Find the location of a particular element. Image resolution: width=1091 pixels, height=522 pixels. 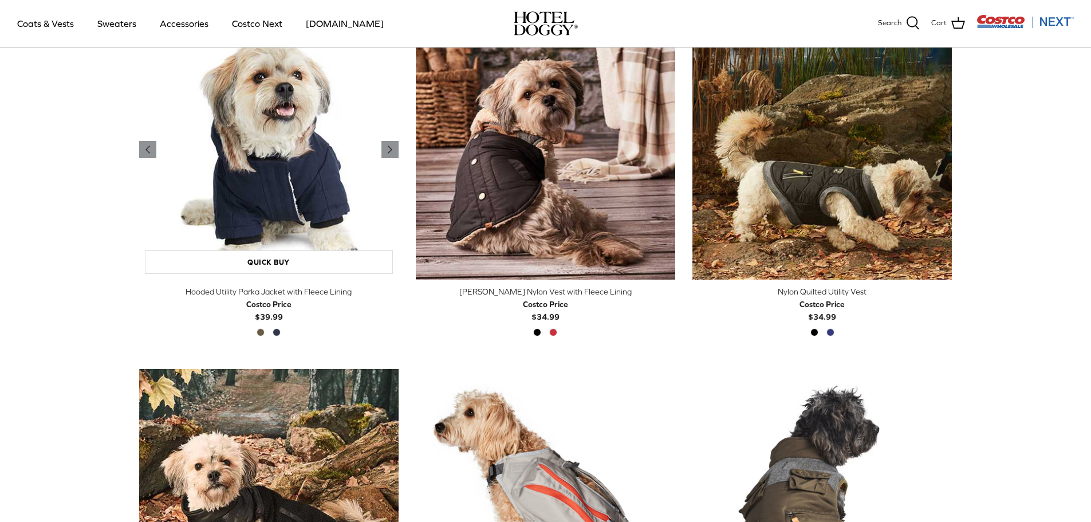

a: Accessories is located at coordinates (184, 23).